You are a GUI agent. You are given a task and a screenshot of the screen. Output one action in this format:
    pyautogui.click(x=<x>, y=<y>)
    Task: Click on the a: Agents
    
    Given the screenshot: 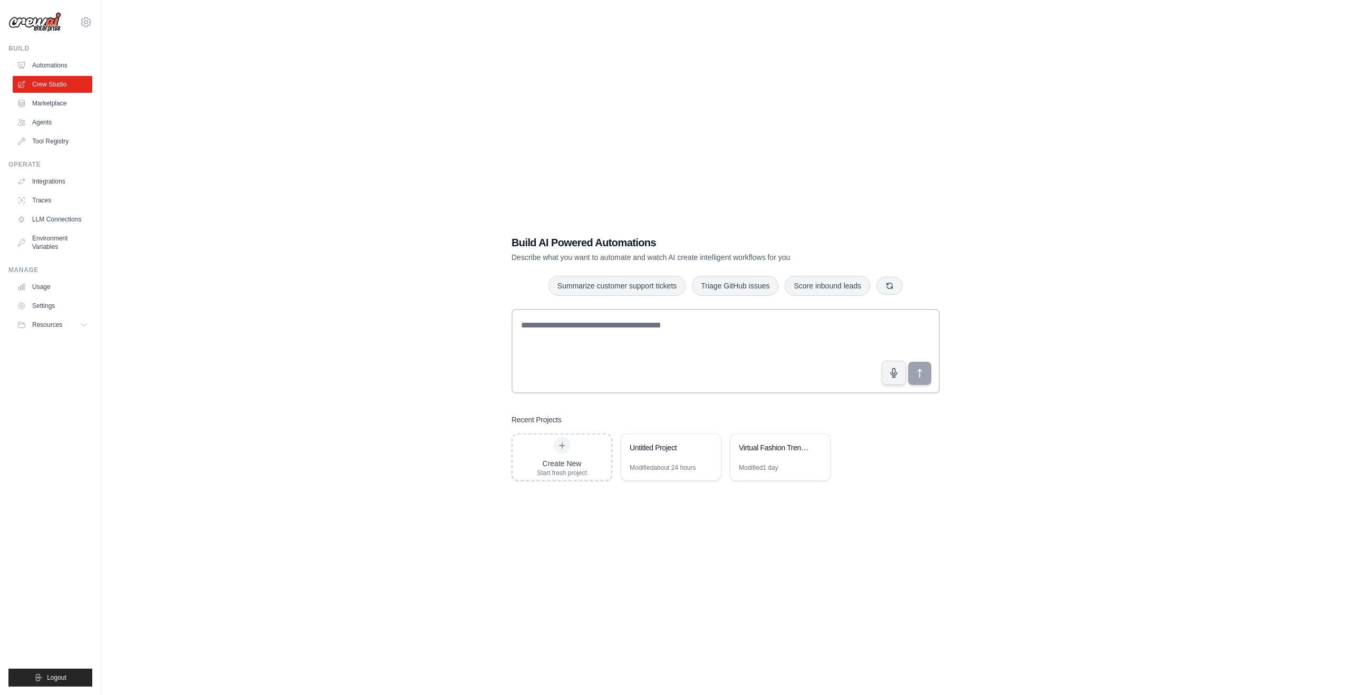 What is the action you would take?
    pyautogui.click(x=52, y=122)
    